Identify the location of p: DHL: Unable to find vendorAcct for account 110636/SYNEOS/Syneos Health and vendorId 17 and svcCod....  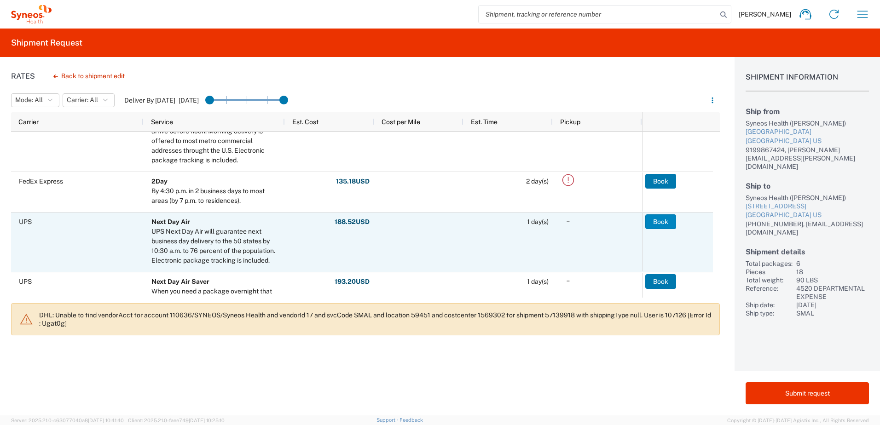
(376, 320).